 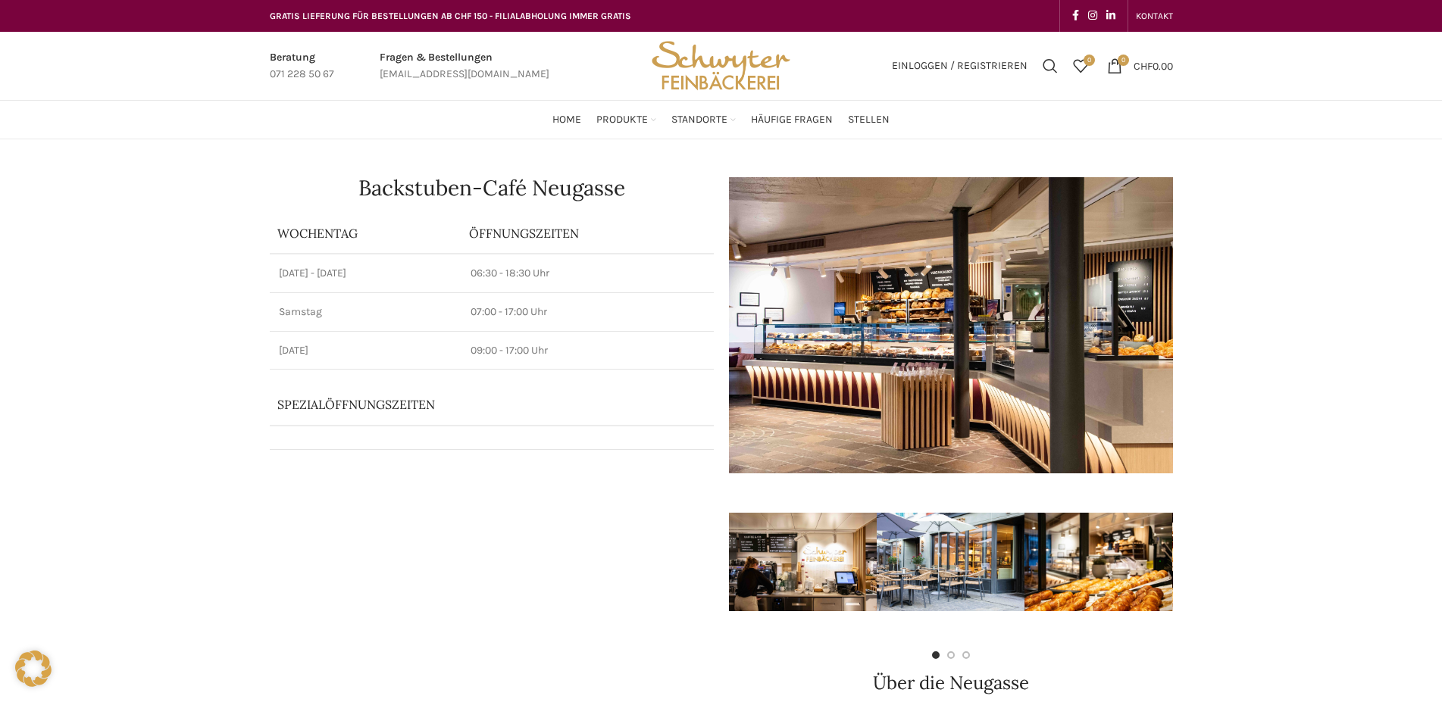 I want to click on span: Einloggen / Registrieren, so click(x=959, y=66).